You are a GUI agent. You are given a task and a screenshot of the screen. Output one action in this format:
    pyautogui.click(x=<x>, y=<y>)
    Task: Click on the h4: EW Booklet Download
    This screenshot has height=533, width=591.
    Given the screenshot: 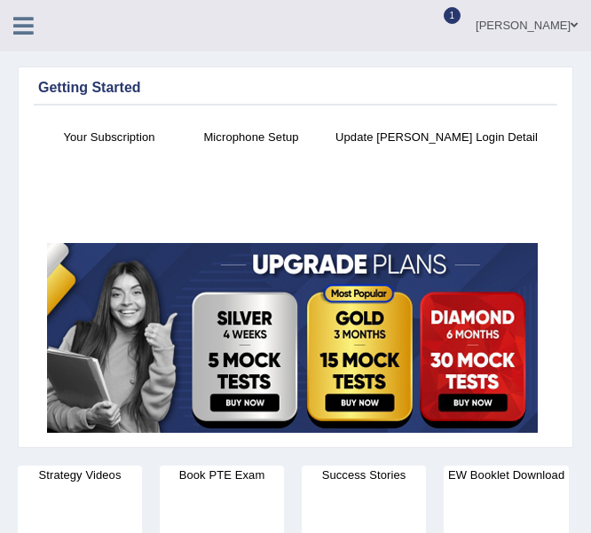 What is the action you would take?
    pyautogui.click(x=505, y=474)
    